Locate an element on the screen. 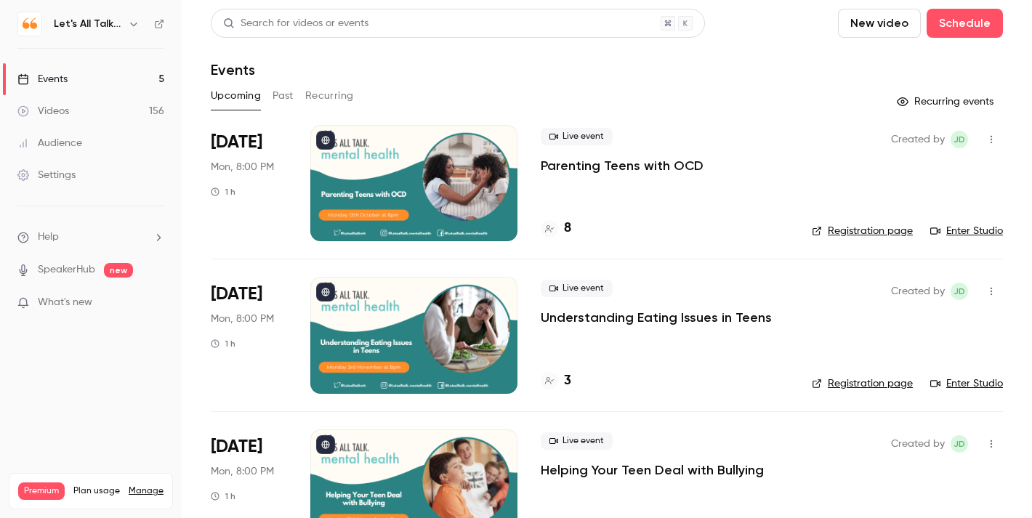 This screenshot has width=1032, height=518. h4: 8 is located at coordinates (568, 228).